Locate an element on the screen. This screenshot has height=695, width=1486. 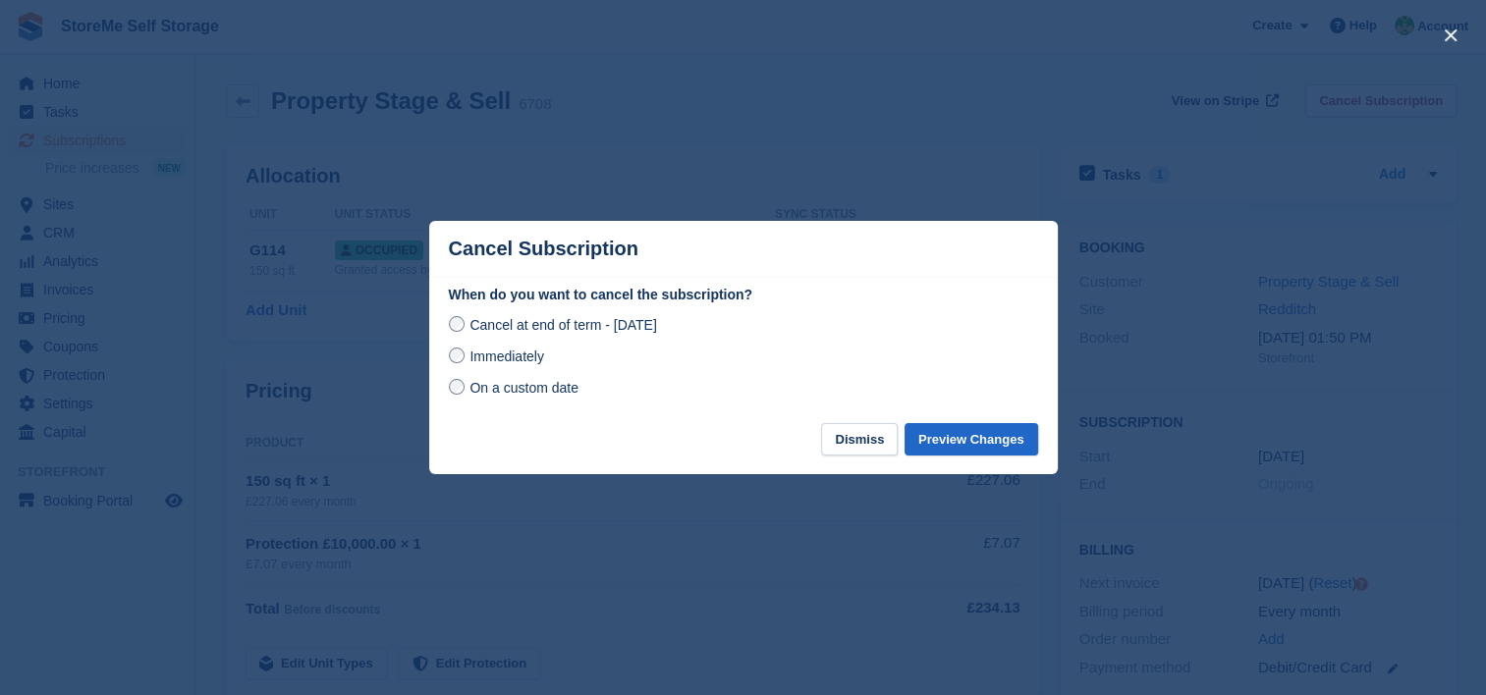
button: Preview Changes is located at coordinates (971, 439).